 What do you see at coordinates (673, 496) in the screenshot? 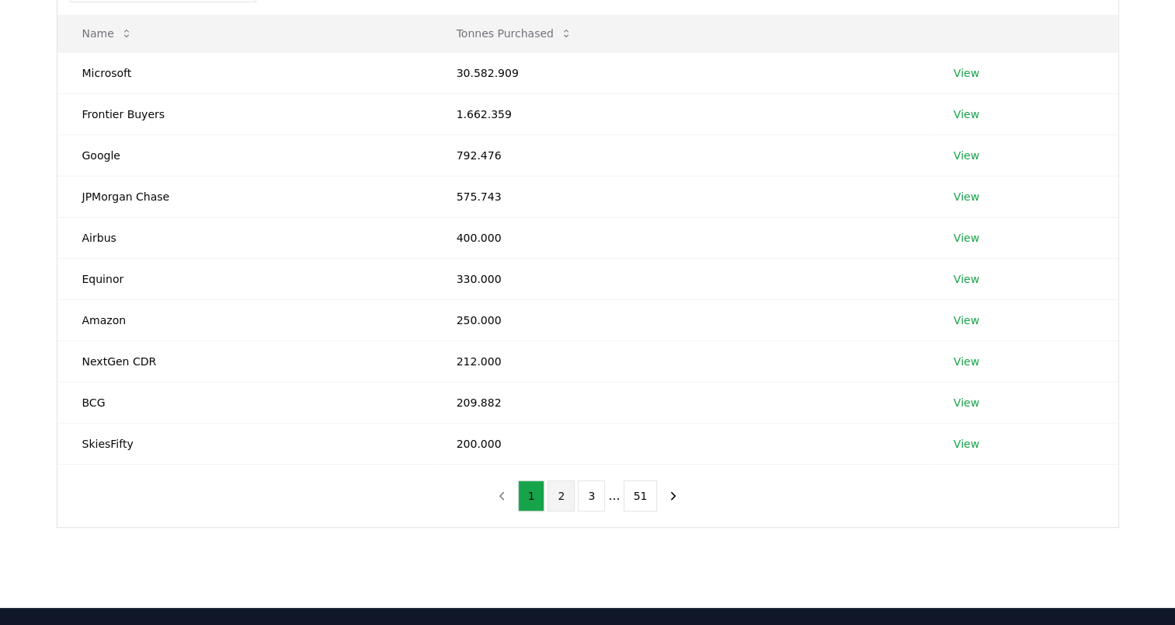
I see `button: next page` at bounding box center [673, 496].